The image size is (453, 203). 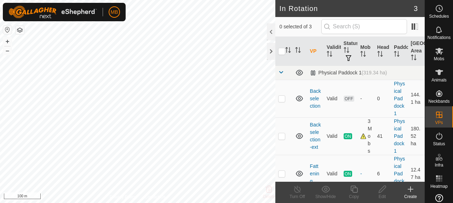 What do you see at coordinates (314, 173) in the screenshot?
I see `a: Fattening` at bounding box center [314, 173].